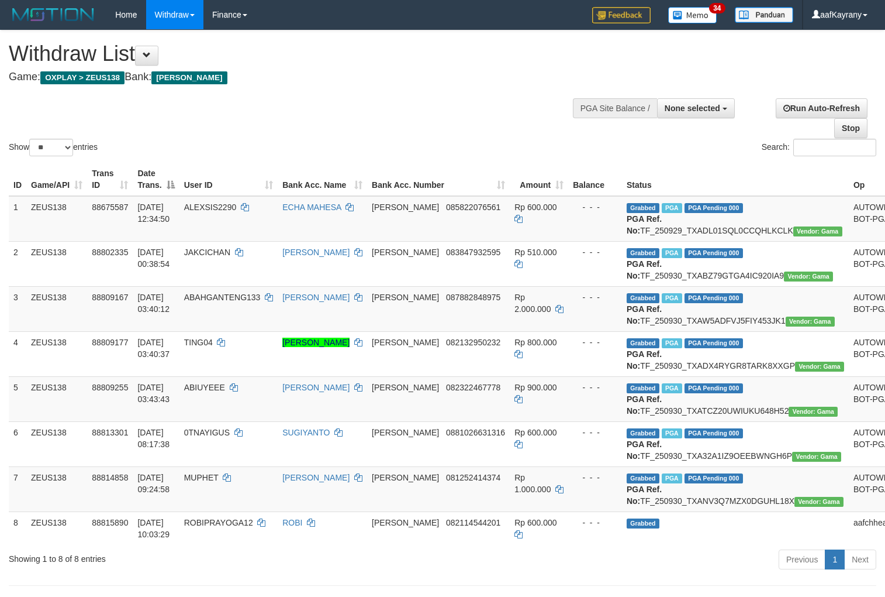 Image resolution: width=885 pixels, height=597 pixels. I want to click on td: TF_250930_TXAW5ADFVJ5FIY453JK1, so click(736, 308).